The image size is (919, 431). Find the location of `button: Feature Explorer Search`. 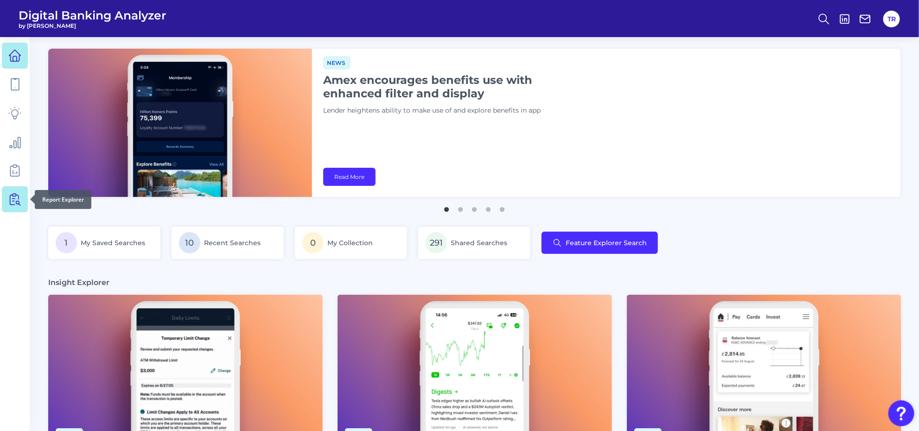

button: Feature Explorer Search is located at coordinates (599, 243).